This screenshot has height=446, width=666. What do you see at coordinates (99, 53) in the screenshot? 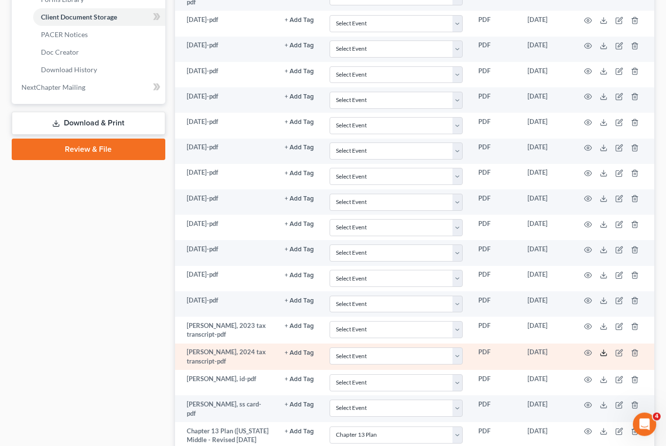
I see `a: Doc Creator` at bounding box center [99, 53].